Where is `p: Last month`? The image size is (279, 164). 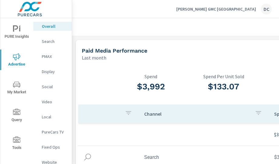
p: Last month is located at coordinates (94, 58).